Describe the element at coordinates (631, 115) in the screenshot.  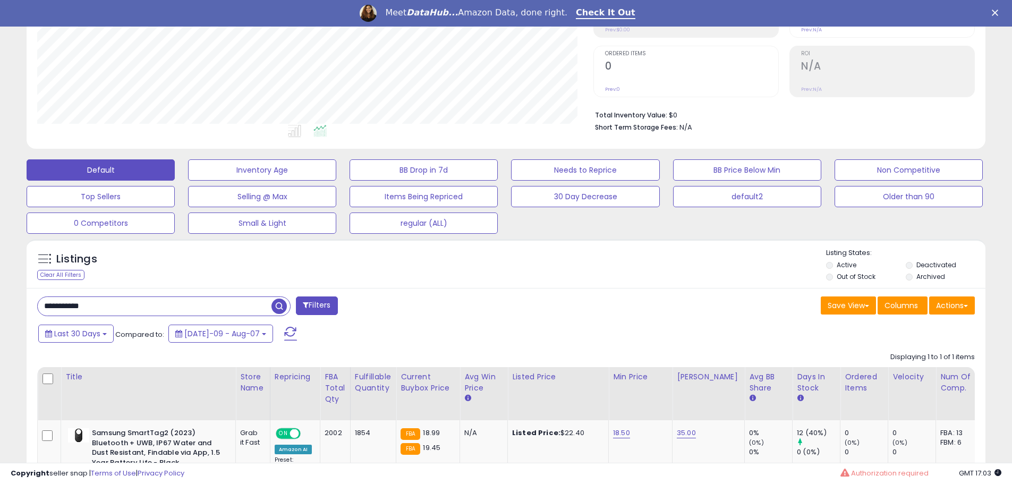
I see `b: Total Inventory Value:` at that location.